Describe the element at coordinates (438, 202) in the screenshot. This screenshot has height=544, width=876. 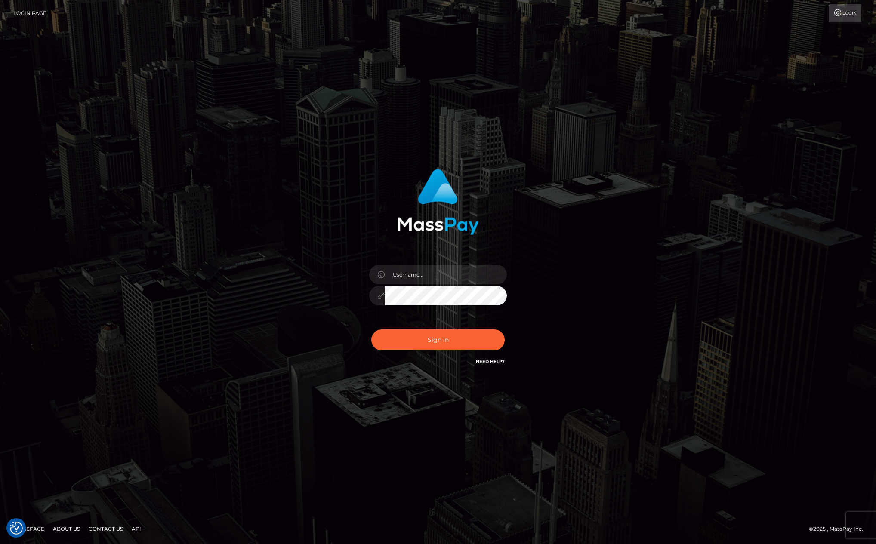
I see `img: MassPay Login` at that location.